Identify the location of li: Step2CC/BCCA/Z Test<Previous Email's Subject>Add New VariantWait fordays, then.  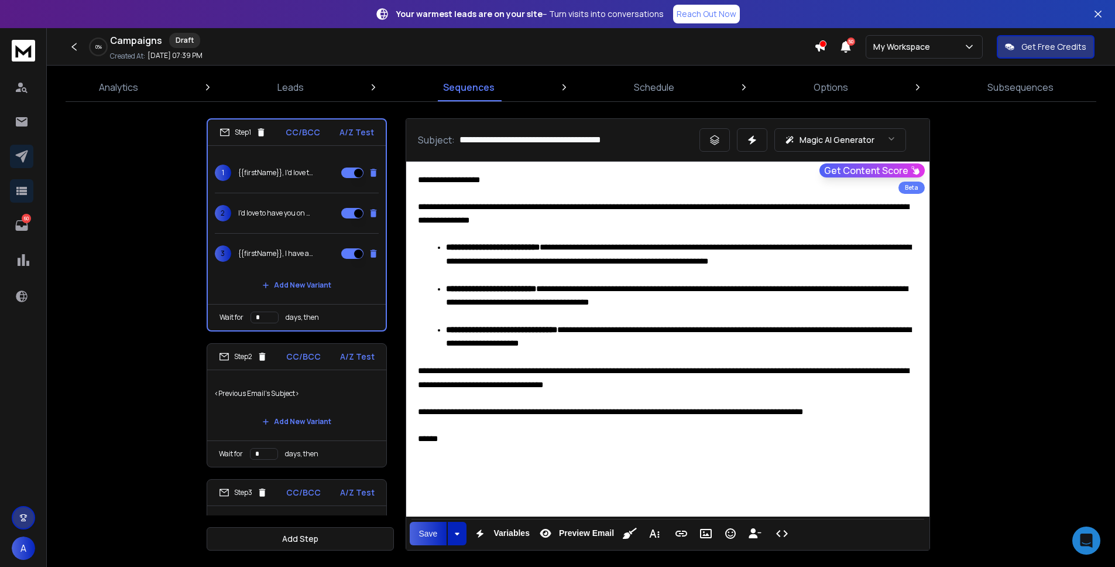
(297, 405).